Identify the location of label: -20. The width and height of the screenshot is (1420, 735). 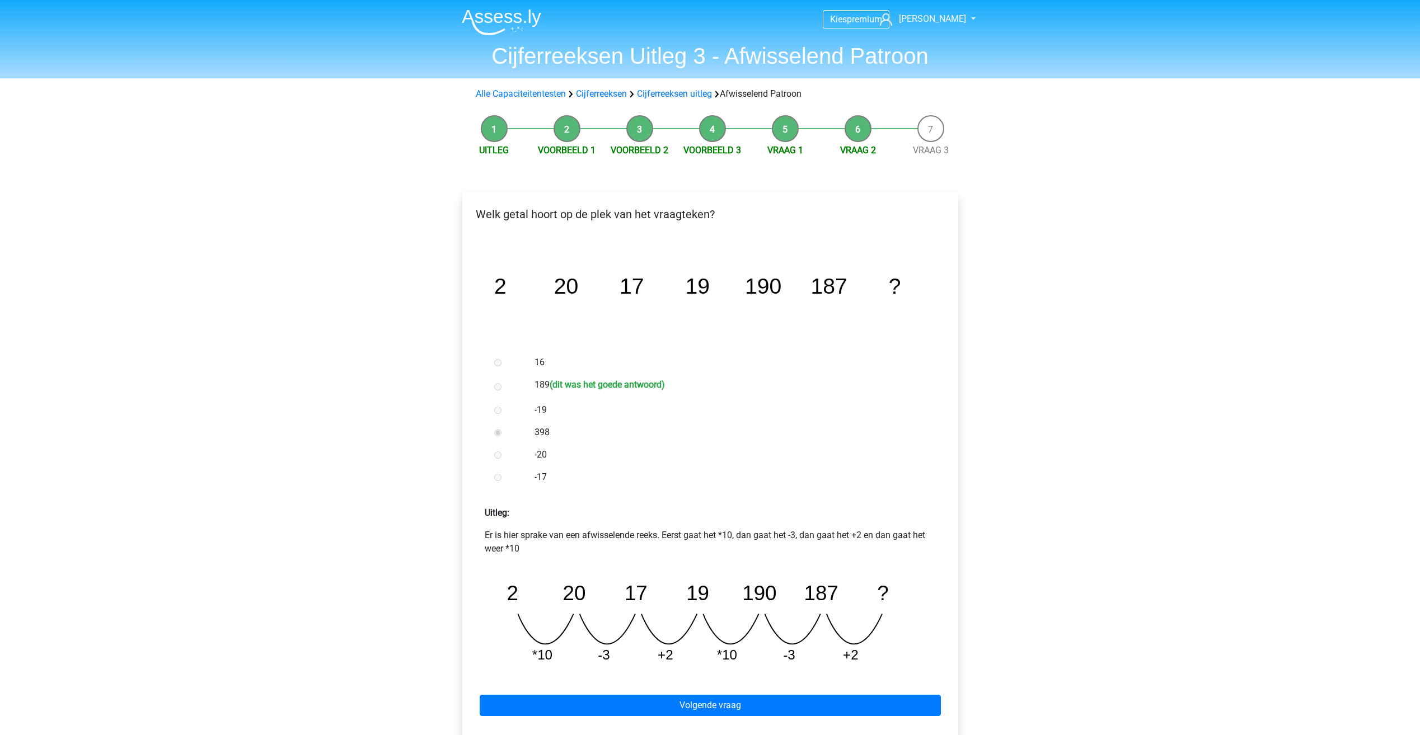
(728, 455).